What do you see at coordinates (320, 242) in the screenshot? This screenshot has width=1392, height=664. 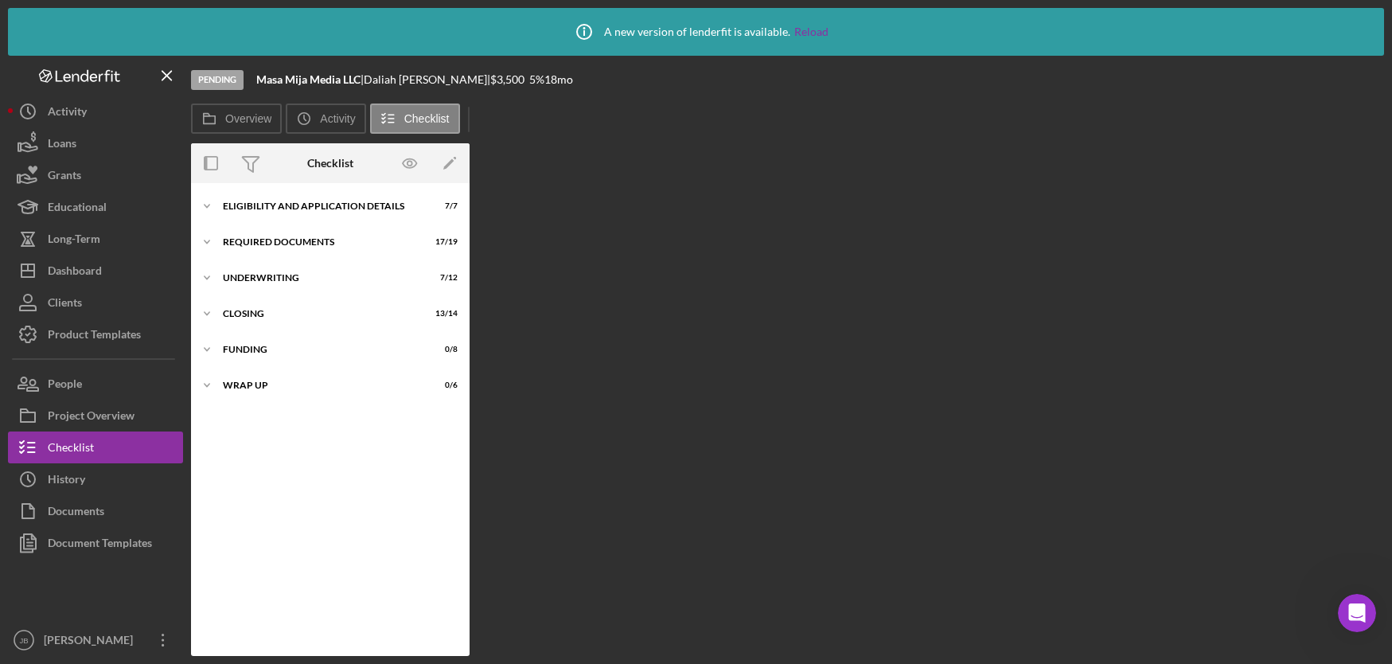 I see `div: REQUIRED DOCUMENTS` at bounding box center [320, 242].